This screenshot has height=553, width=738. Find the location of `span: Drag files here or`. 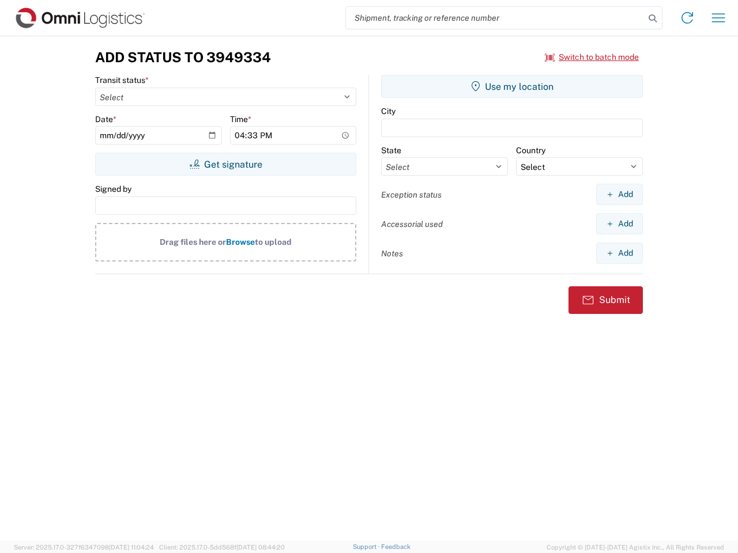

span: Drag files here or is located at coordinates (193, 242).